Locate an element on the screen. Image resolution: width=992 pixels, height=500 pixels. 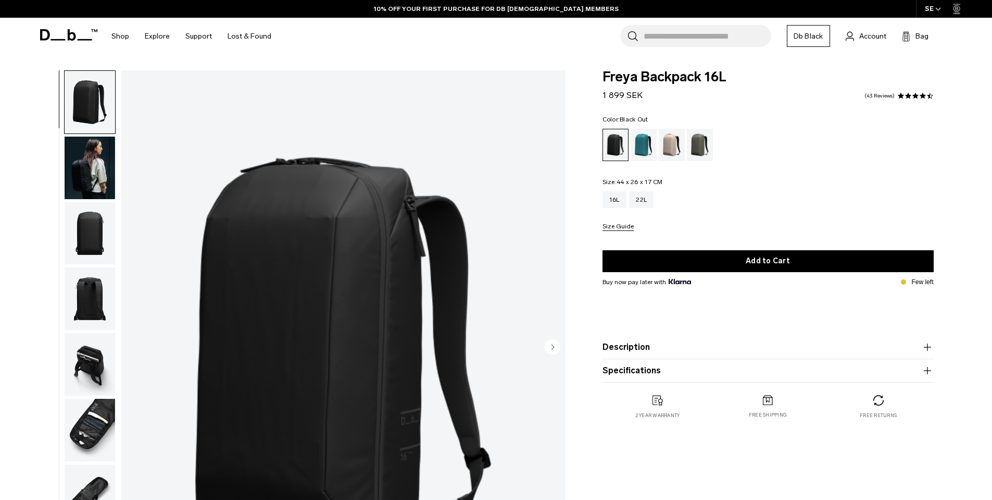
span: Account is located at coordinates (873, 36).